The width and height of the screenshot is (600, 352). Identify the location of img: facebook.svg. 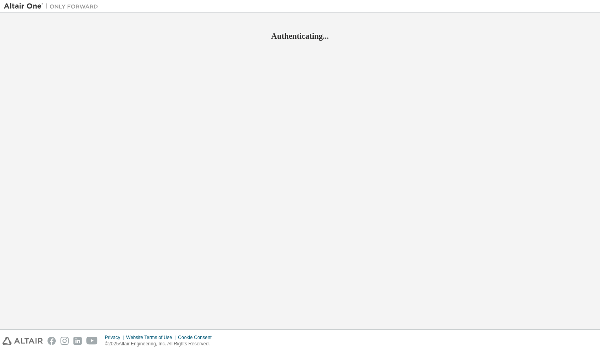
(51, 341).